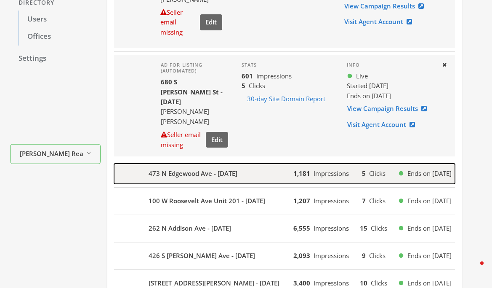  Describe the element at coordinates (302, 283) in the screenshot. I see `b: 3,400` at that location.